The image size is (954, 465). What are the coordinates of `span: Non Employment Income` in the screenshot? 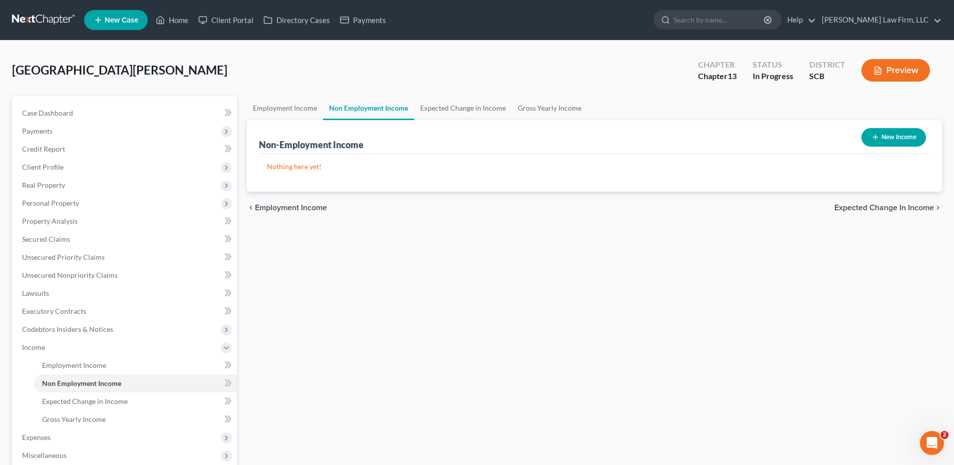 It's located at (82, 383).